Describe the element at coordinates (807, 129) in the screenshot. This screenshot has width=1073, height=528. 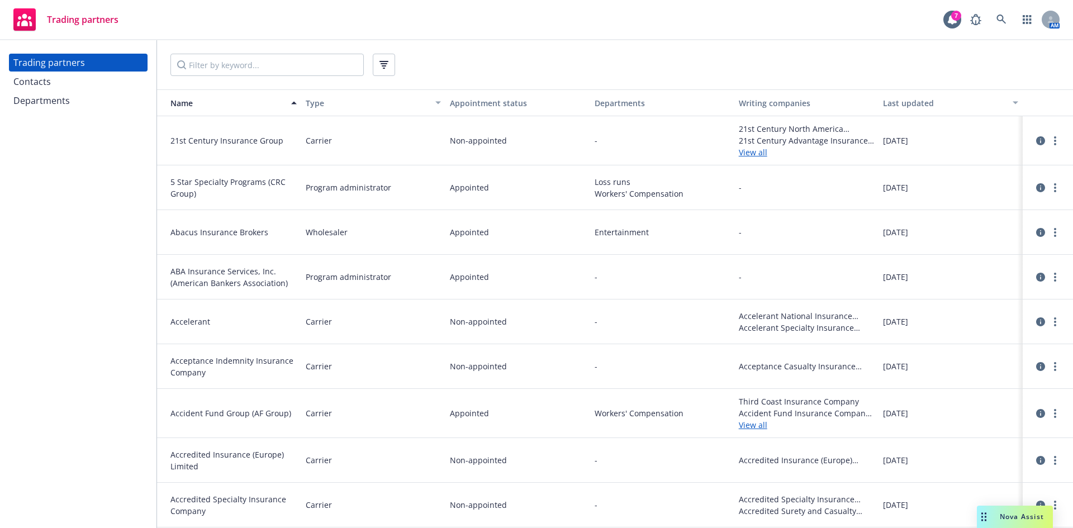
I see `span: 21st Century North America Insurance Company` at that location.